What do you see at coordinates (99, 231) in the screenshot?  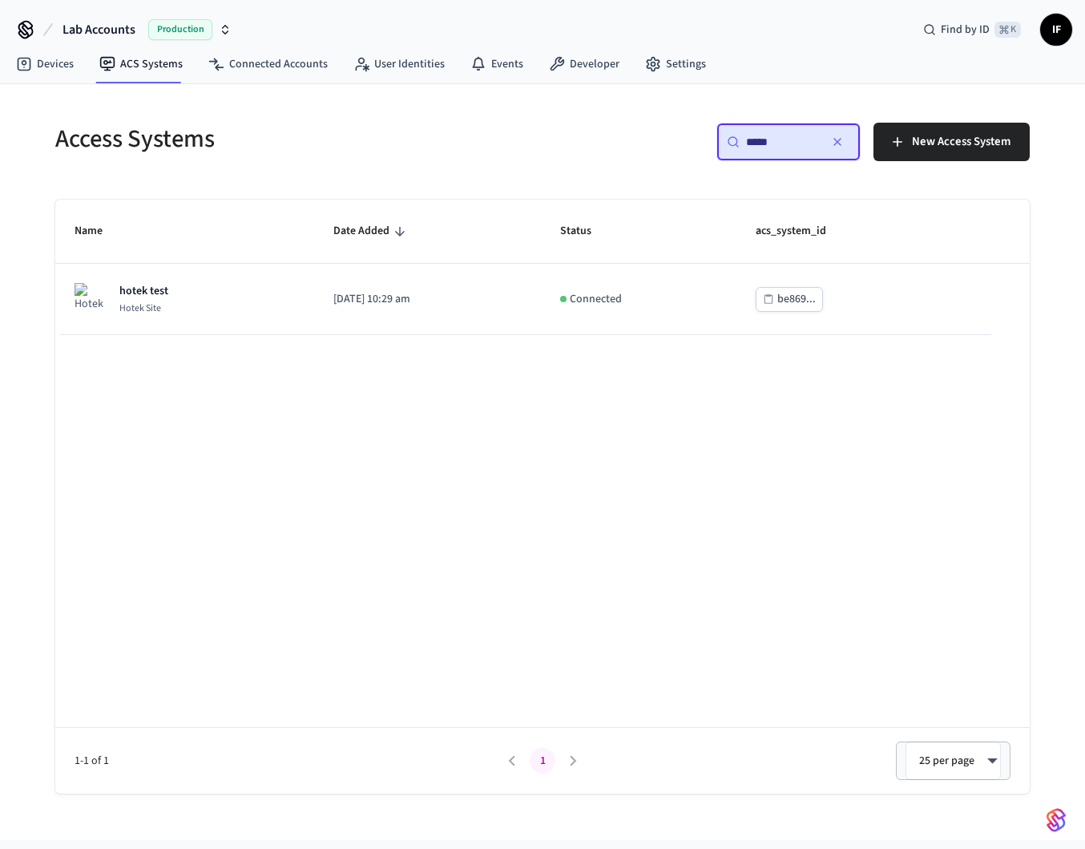 I see `span: Name` at bounding box center [99, 231].